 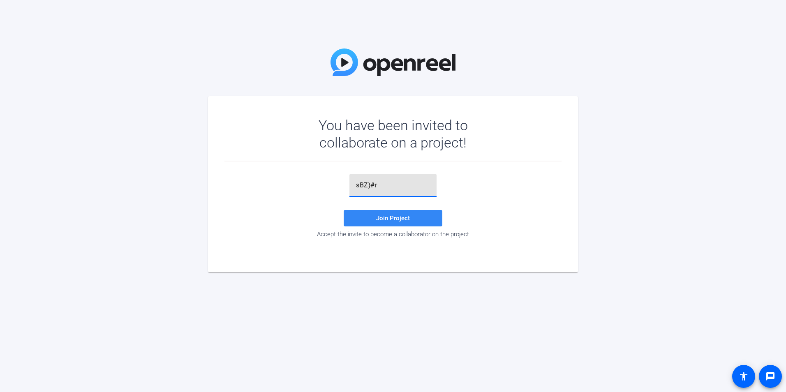 What do you see at coordinates (393, 134) in the screenshot?
I see `div: You have been invited to collaborate on a project!` at bounding box center [393, 134].